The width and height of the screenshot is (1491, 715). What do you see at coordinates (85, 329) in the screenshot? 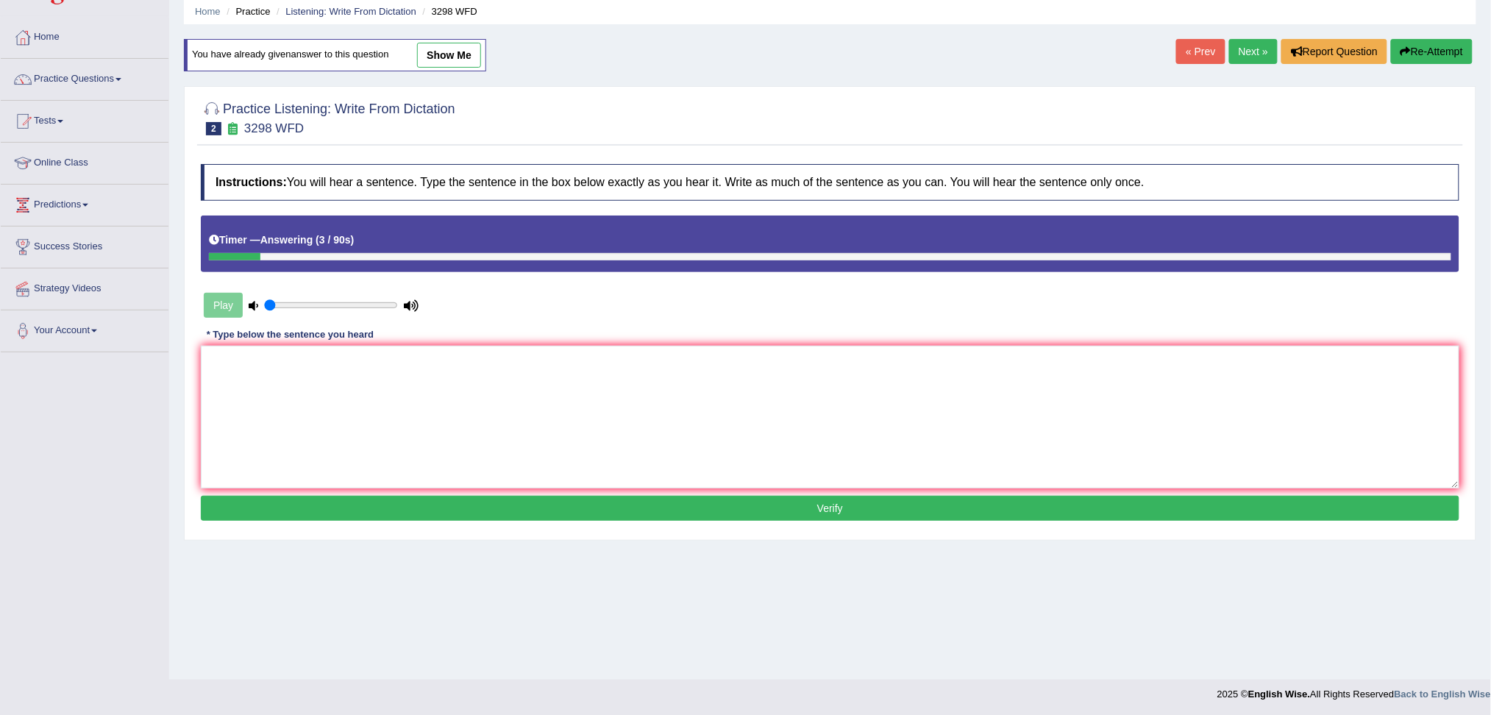
I see `a: Your Account` at bounding box center [85, 329].